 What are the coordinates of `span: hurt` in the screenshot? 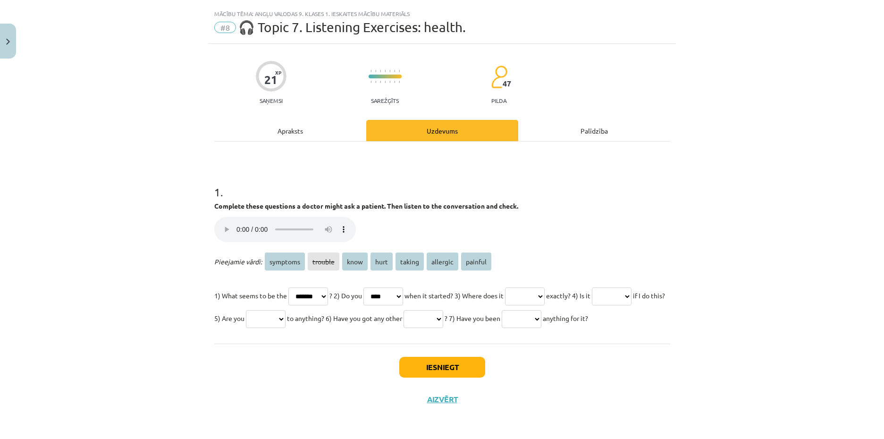 It's located at (381, 261).